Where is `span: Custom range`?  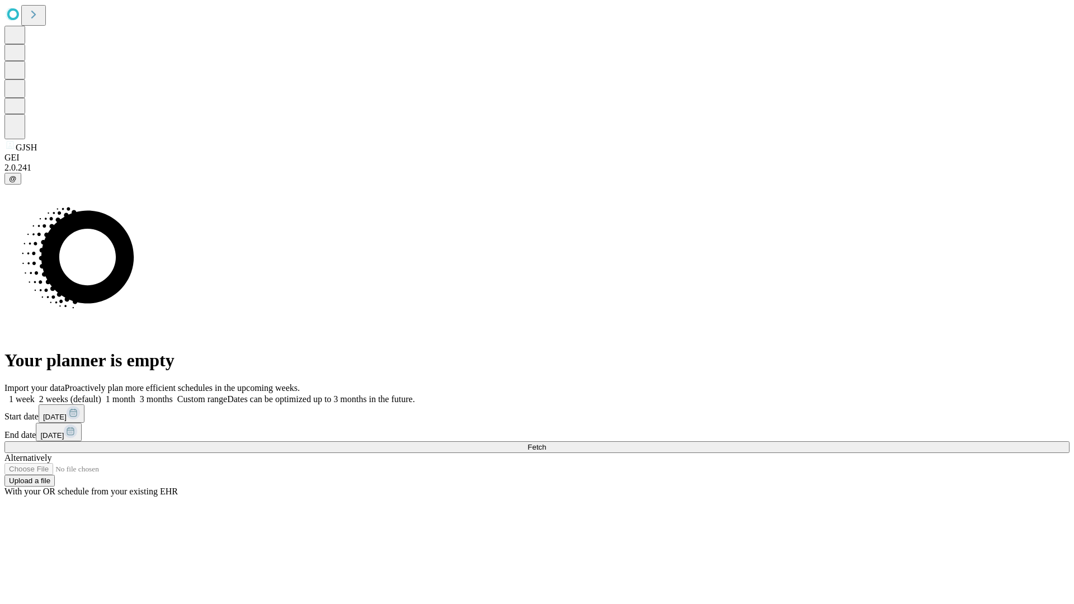
span: Custom range is located at coordinates (202, 399).